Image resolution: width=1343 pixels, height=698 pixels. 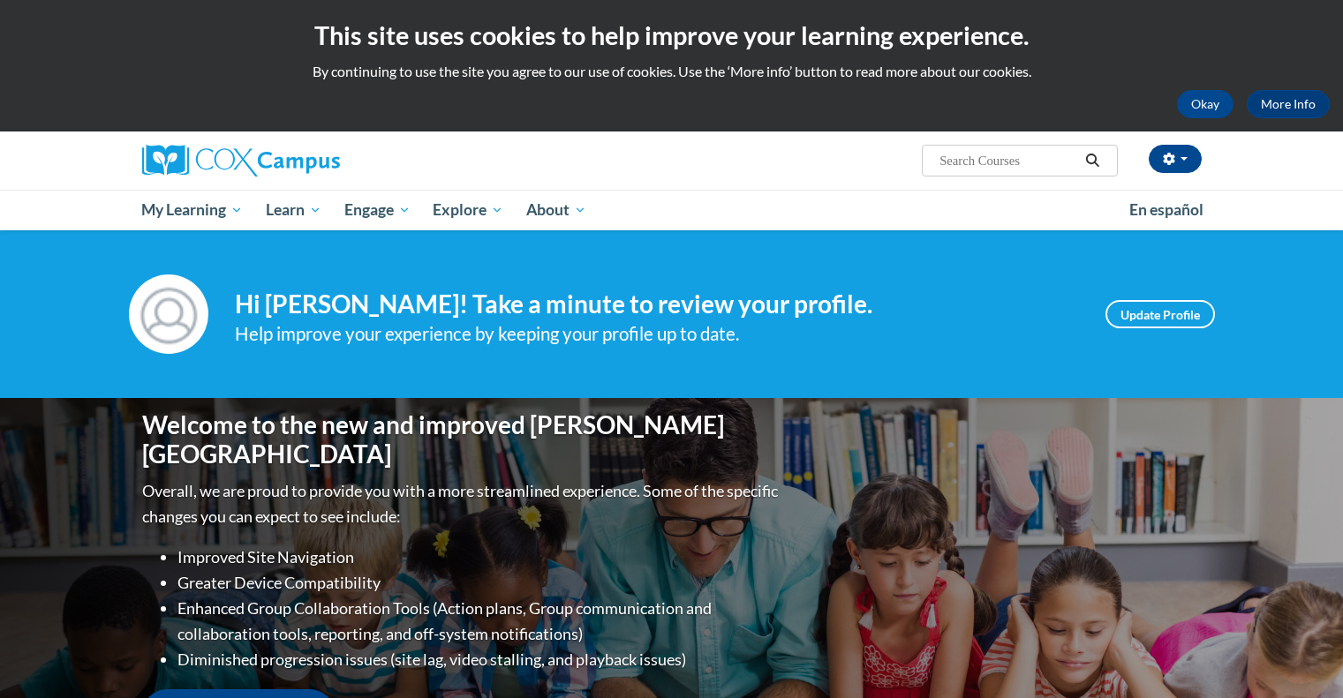 I want to click on a: Cox Campus, so click(x=310, y=161).